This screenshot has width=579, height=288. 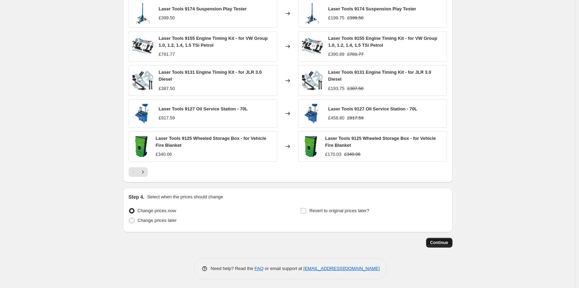 I want to click on h2: Step 4., so click(x=137, y=197).